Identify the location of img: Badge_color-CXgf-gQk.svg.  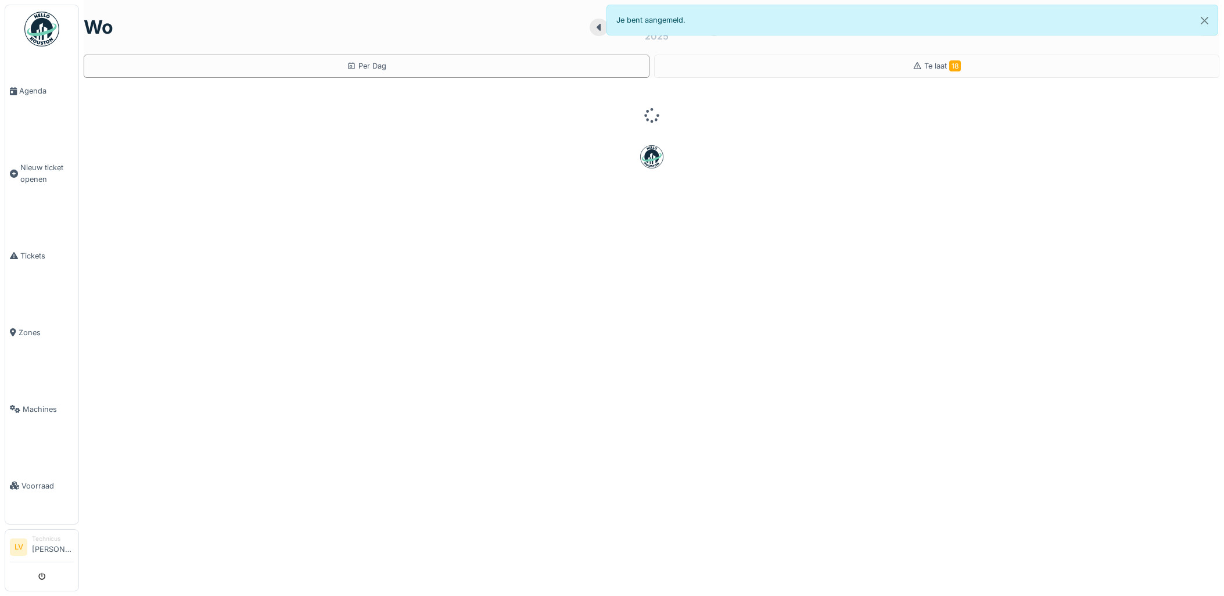
(42, 29).